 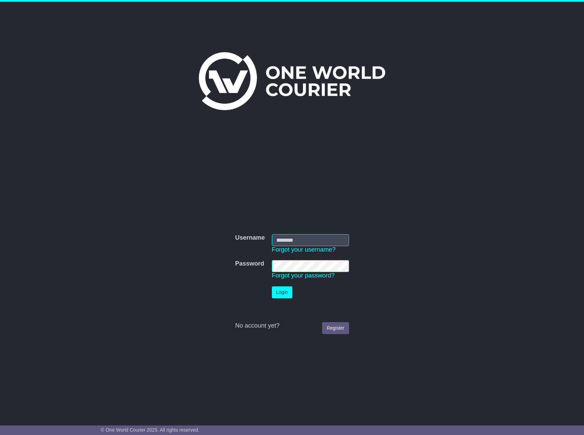 I want to click on button: Login, so click(x=282, y=292).